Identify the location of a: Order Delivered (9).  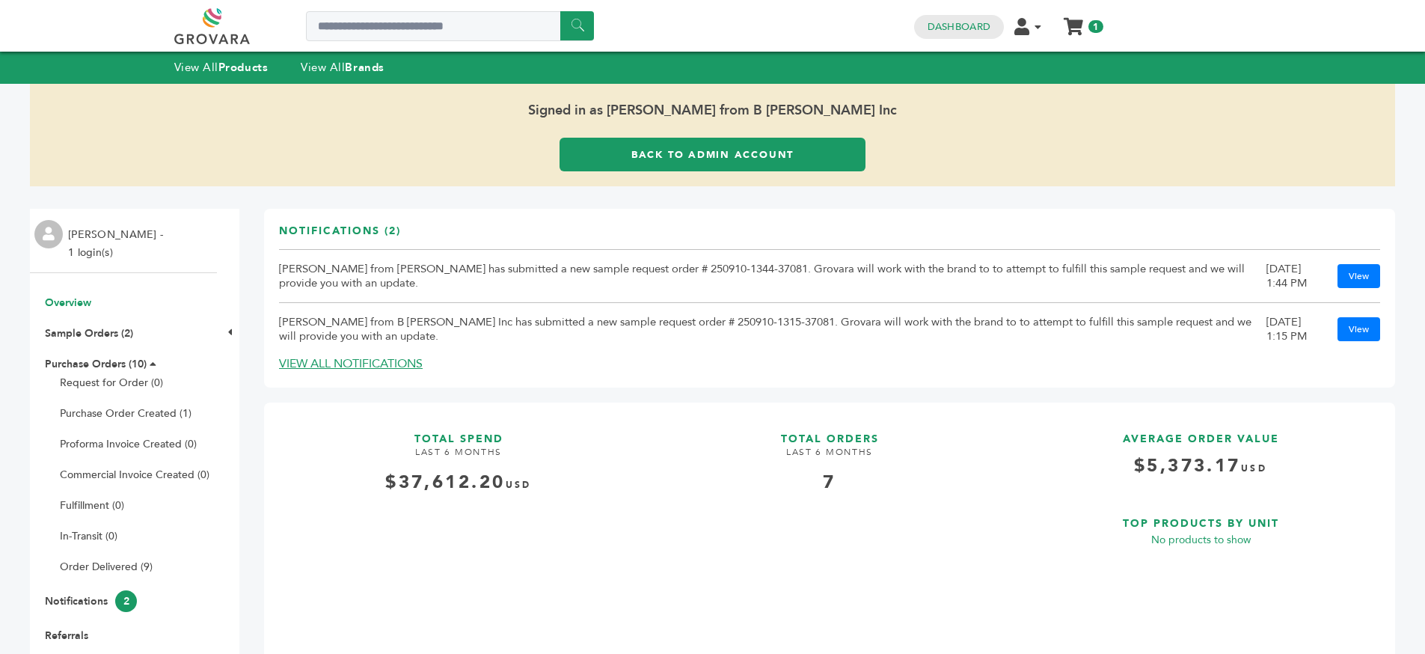
(106, 566).